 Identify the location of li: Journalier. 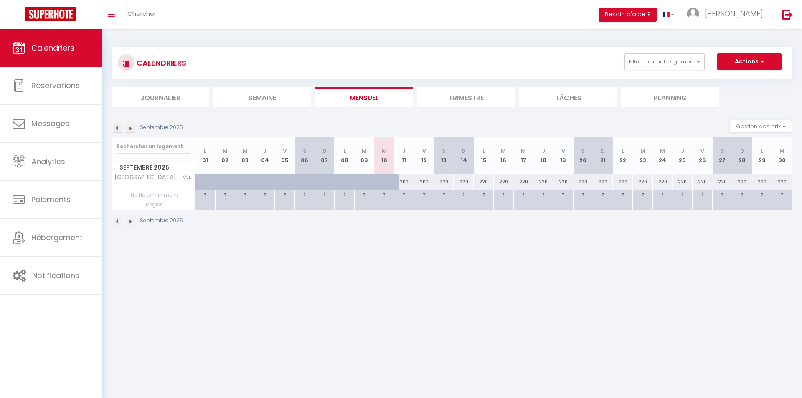
(160, 97).